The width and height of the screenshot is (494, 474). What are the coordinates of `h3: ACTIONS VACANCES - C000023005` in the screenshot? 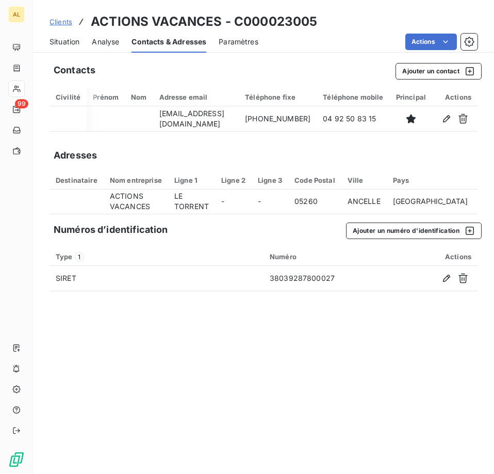 It's located at (204, 22).